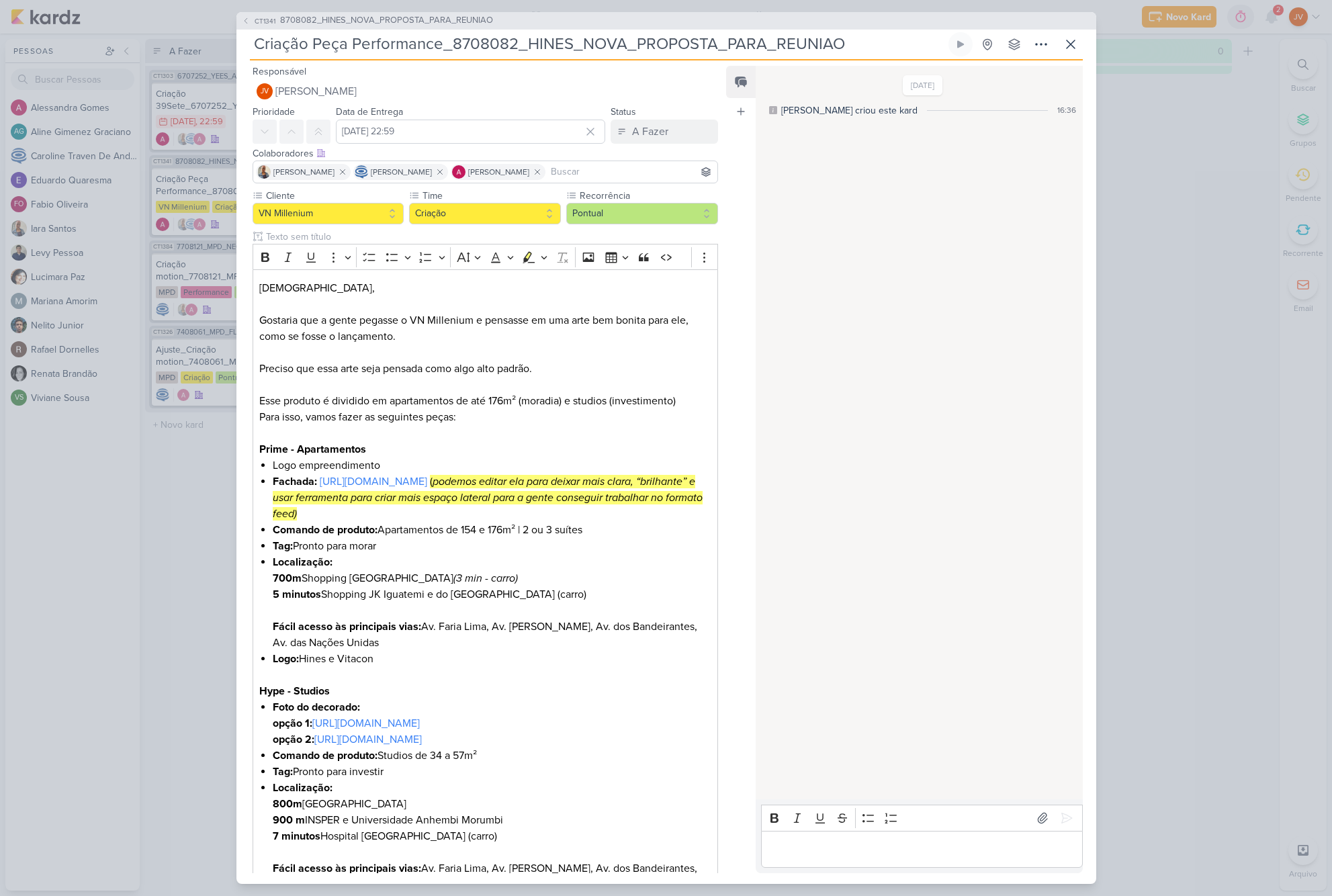 The image size is (1332, 896). What do you see at coordinates (598, 44) in the screenshot?
I see `input: Kard Sem Título` at bounding box center [598, 44].